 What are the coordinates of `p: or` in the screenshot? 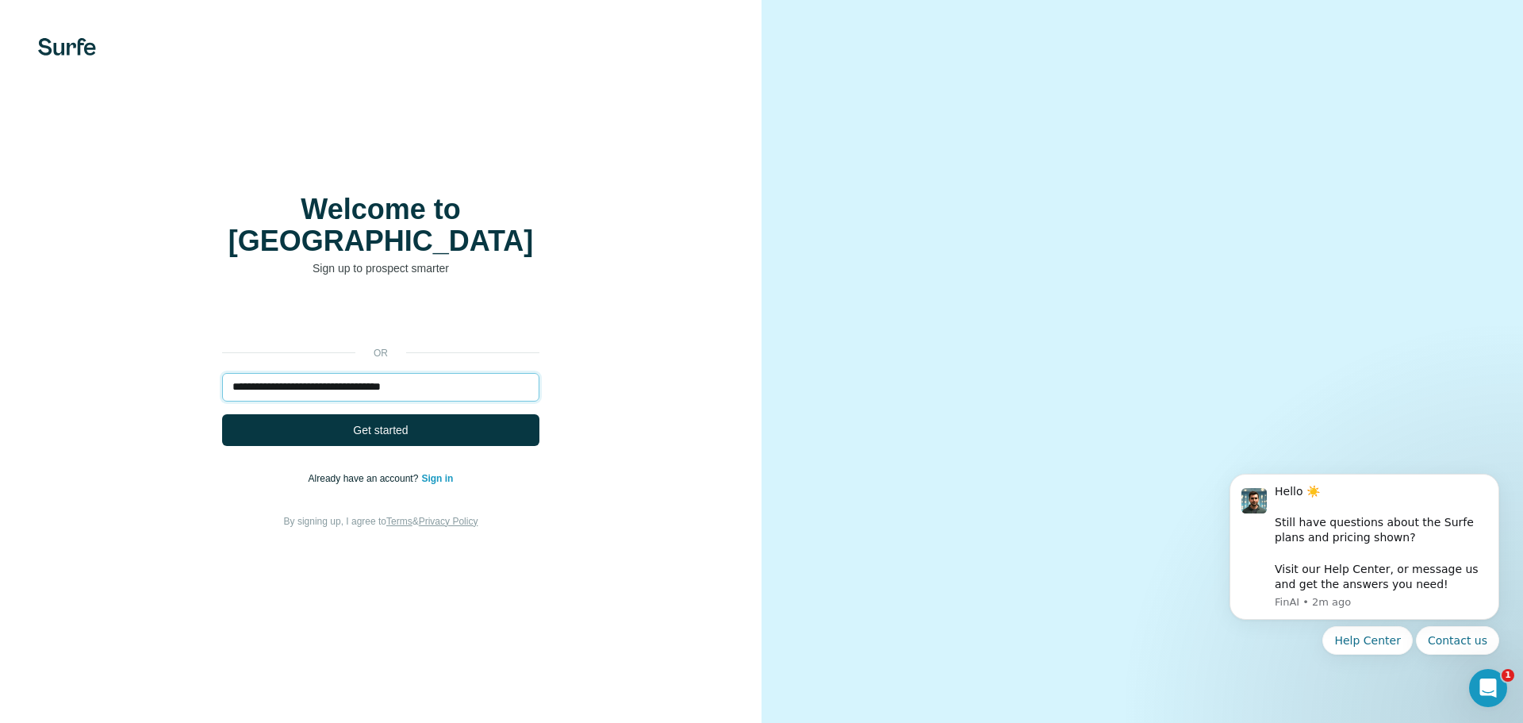 It's located at (381, 353).